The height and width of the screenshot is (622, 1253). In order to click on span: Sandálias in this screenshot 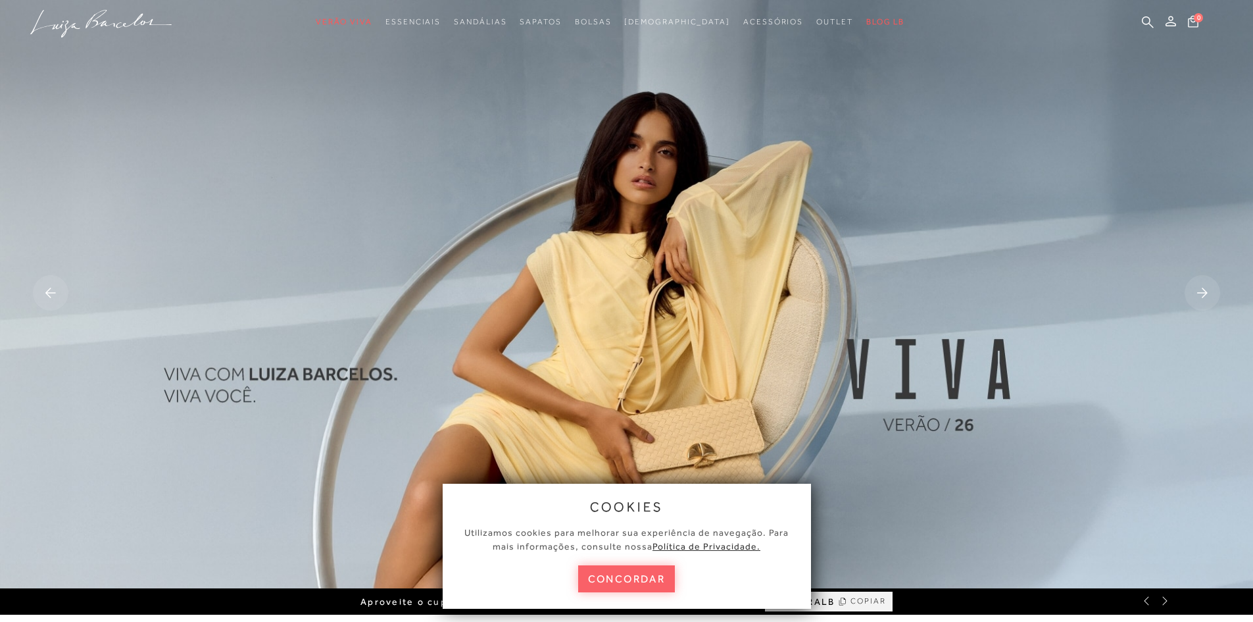, I will do `click(480, 22)`.